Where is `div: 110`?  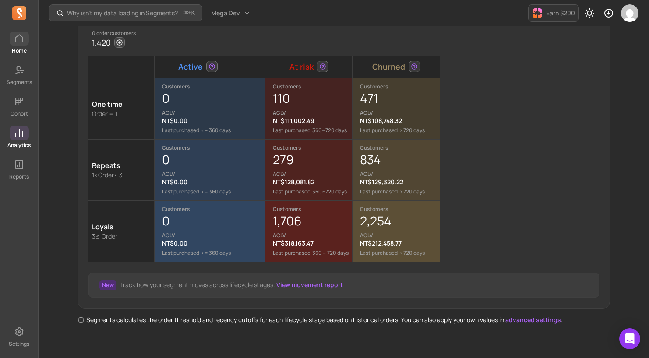
div: 110 is located at coordinates (312, 103).